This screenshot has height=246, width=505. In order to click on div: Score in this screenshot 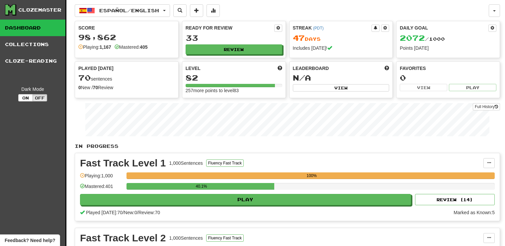, I will do `click(126, 28)`.